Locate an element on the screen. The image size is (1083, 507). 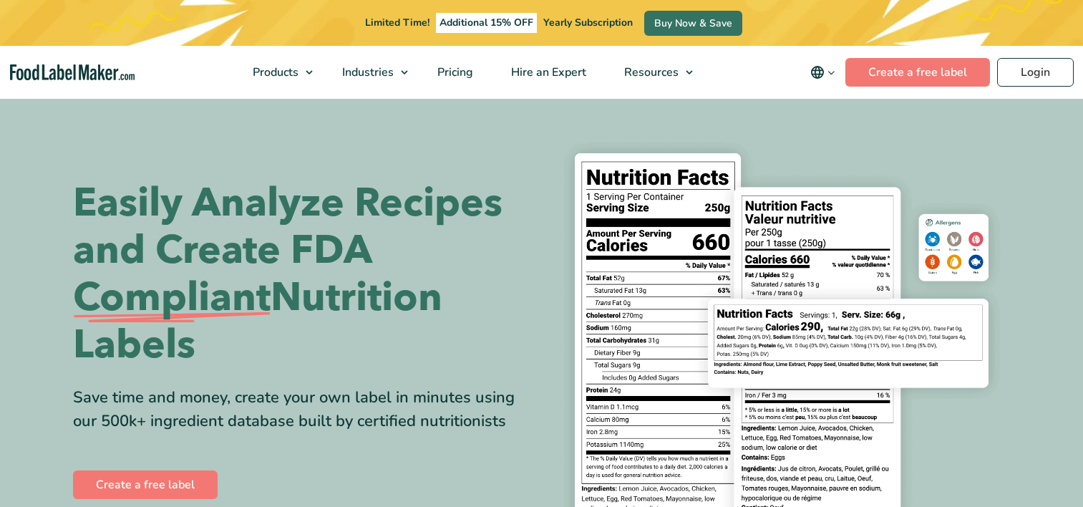
h1: Easily Analyze Recipes and Create FDA Nutrition Labels is located at coordinates (302, 274).